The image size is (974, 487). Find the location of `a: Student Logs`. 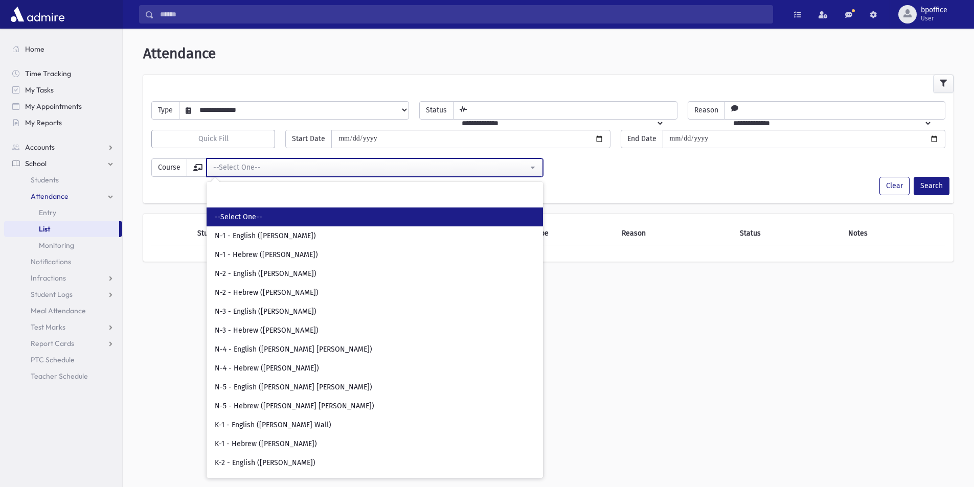

a: Student Logs is located at coordinates (63, 295).